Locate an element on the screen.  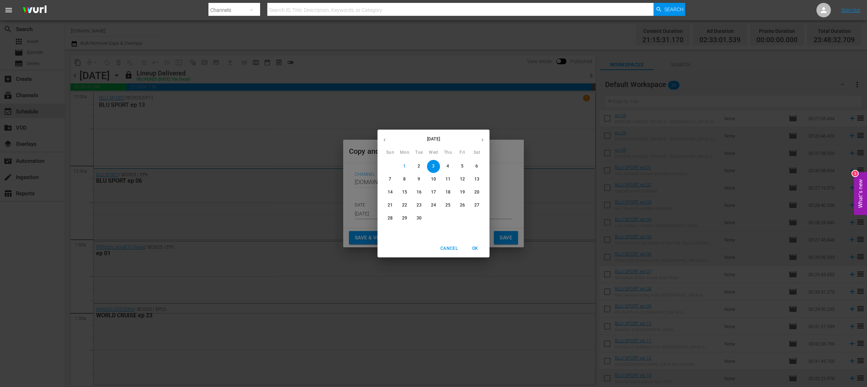
p: 21 is located at coordinates (390, 205).